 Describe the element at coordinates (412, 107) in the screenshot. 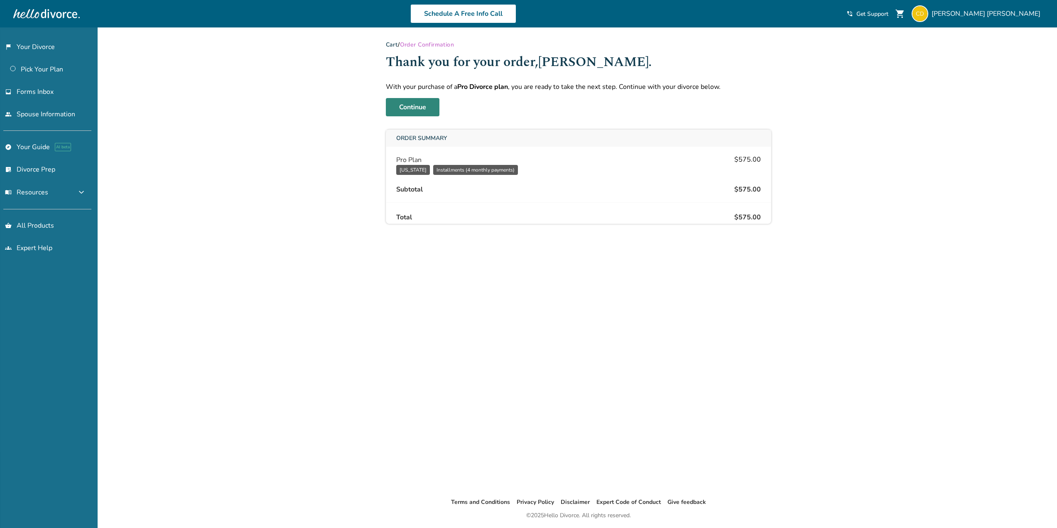

I see `a: Continue` at that location.